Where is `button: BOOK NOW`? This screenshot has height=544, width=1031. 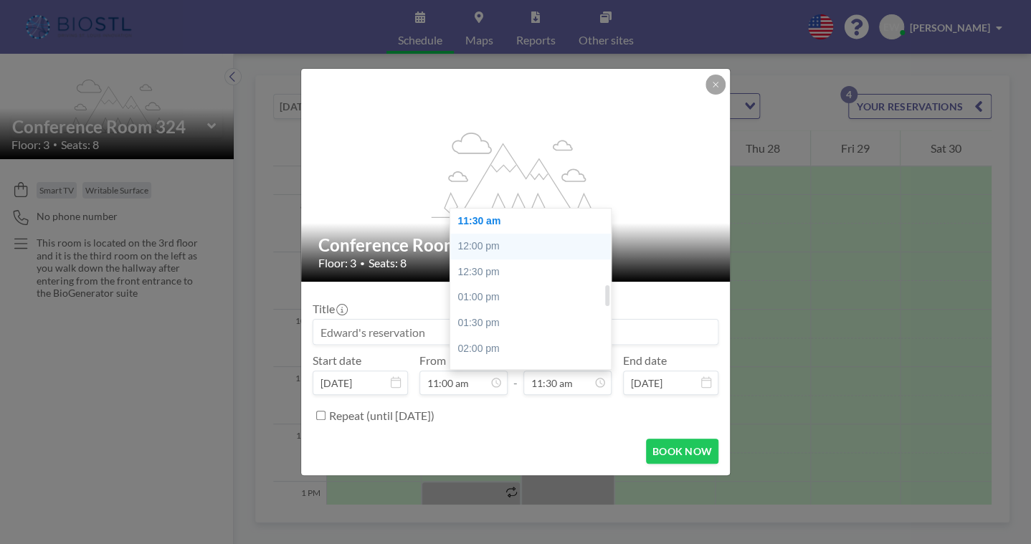 button: BOOK NOW is located at coordinates (682, 451).